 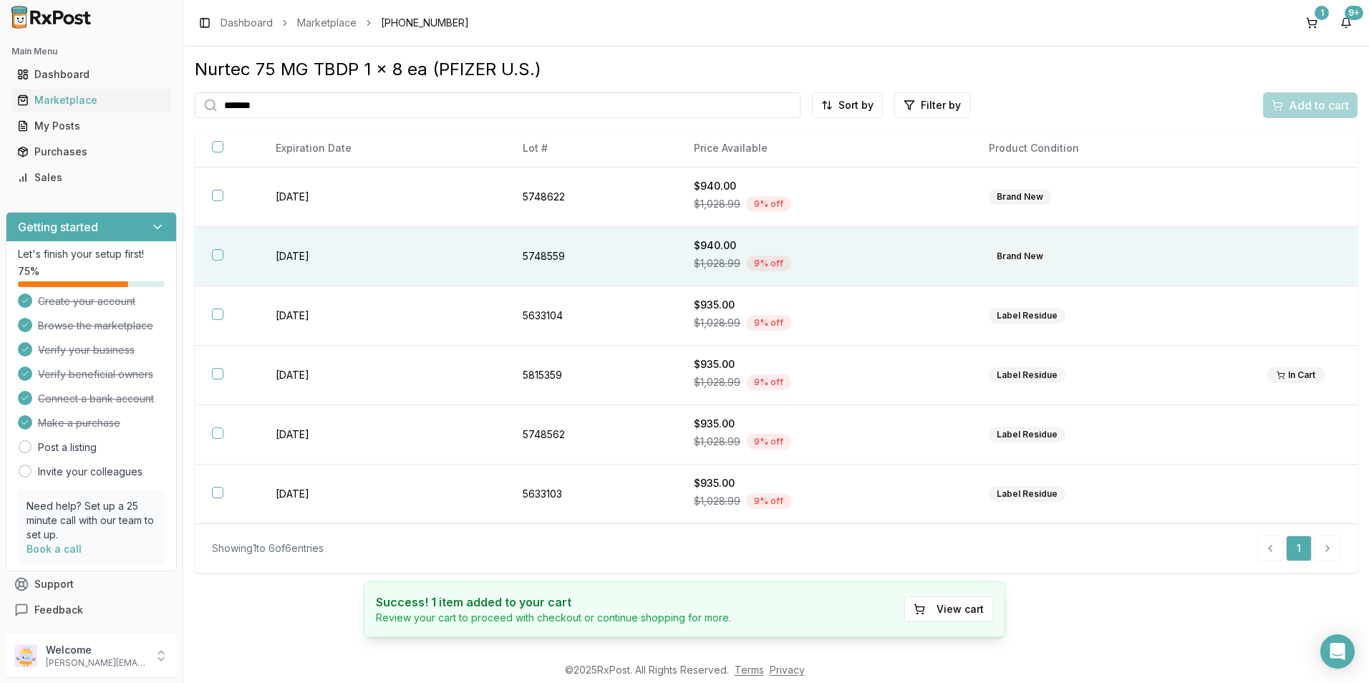 What do you see at coordinates (26, 656) in the screenshot?
I see `img: User avatar` at bounding box center [26, 656].